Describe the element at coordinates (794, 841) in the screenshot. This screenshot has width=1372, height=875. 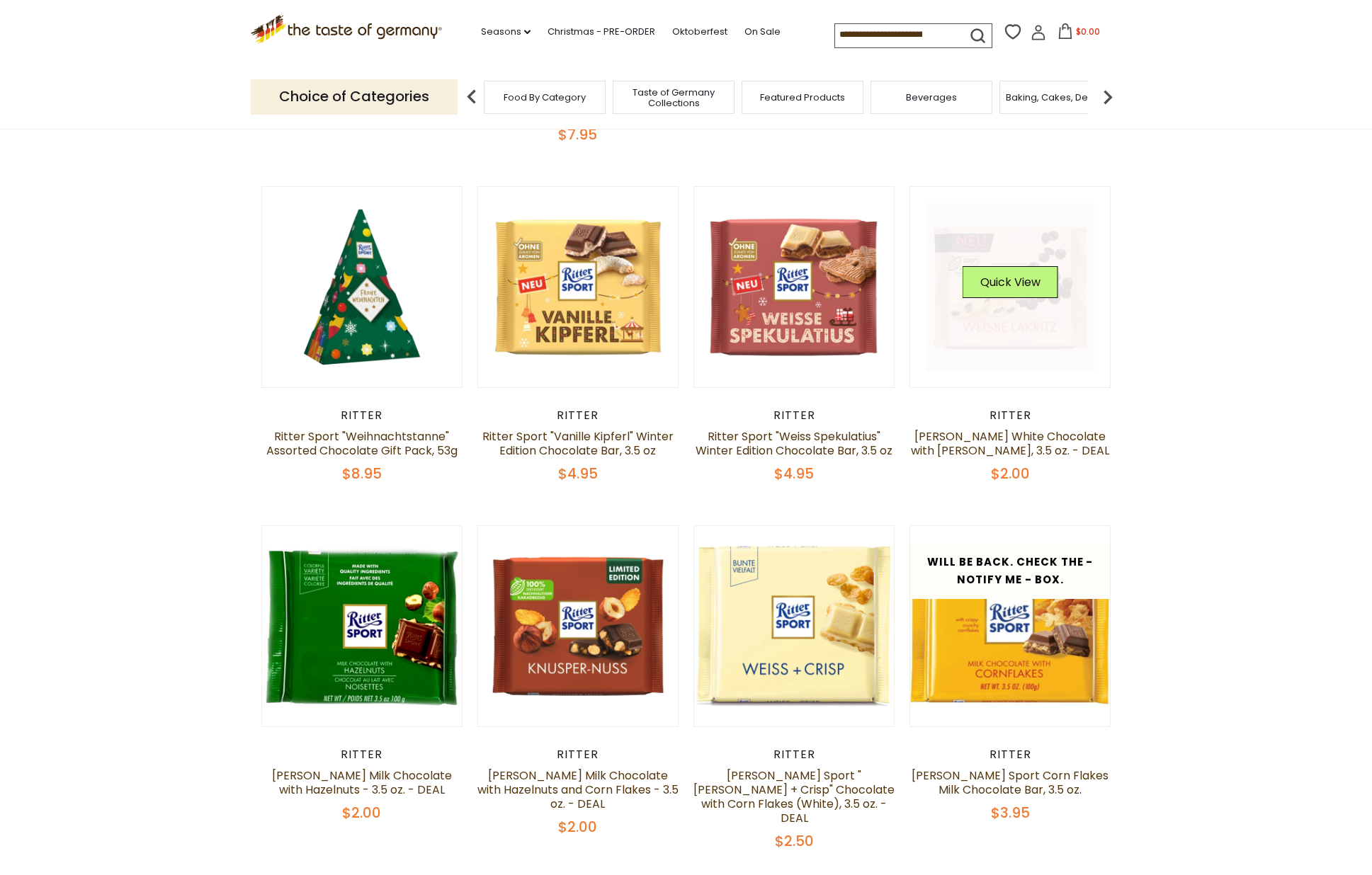
I see `span: $2.50` at that location.